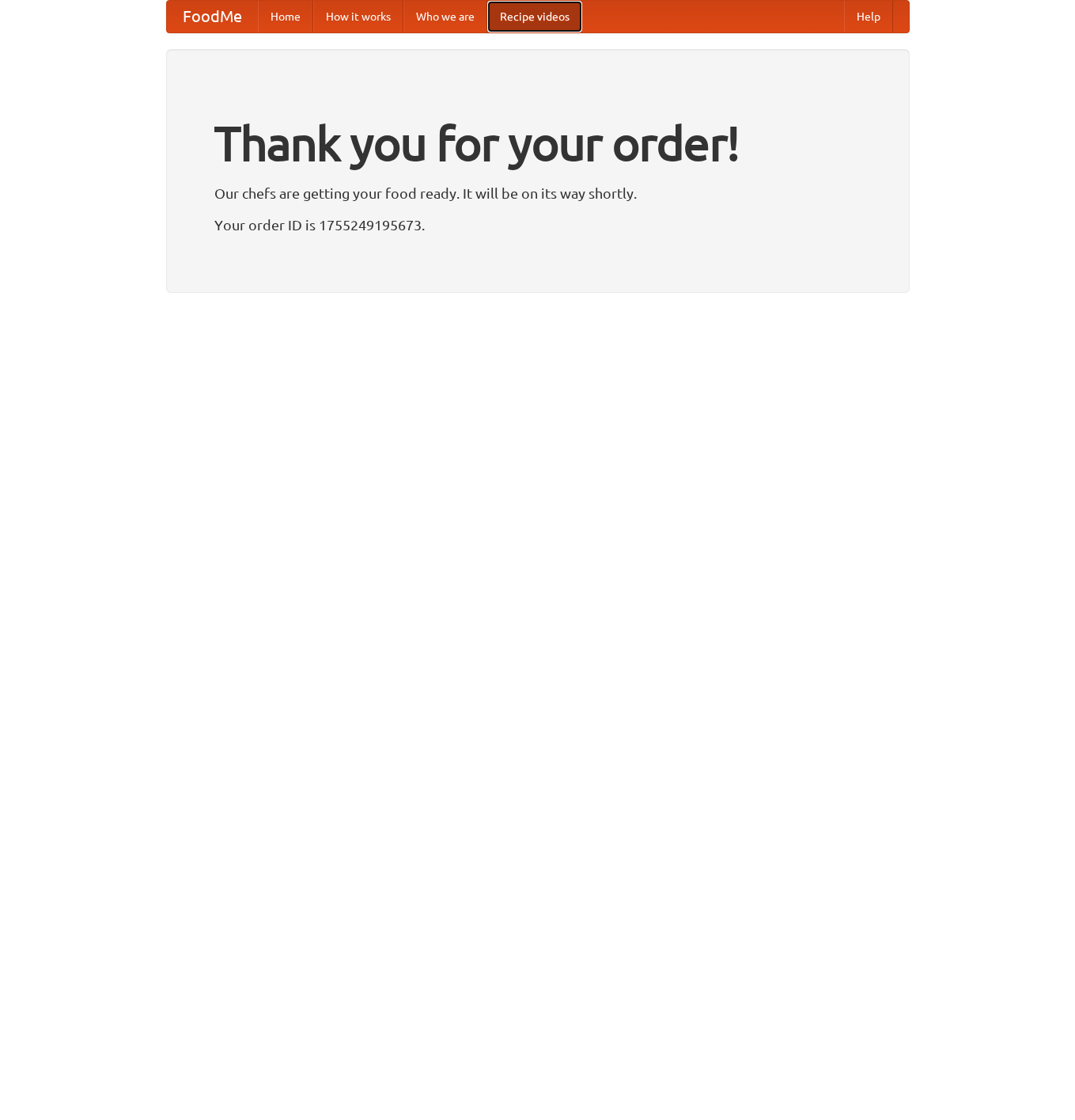 The image size is (1075, 1120). Describe the element at coordinates (538, 225) in the screenshot. I see `p: Your order ID is 1755249195673.` at that location.